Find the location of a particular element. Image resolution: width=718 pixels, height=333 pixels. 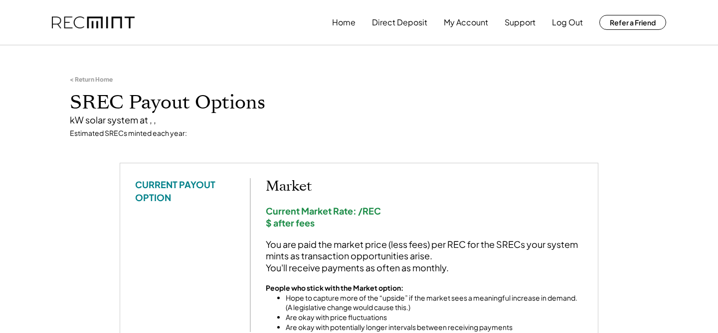

button: Home is located at coordinates (343, 22).